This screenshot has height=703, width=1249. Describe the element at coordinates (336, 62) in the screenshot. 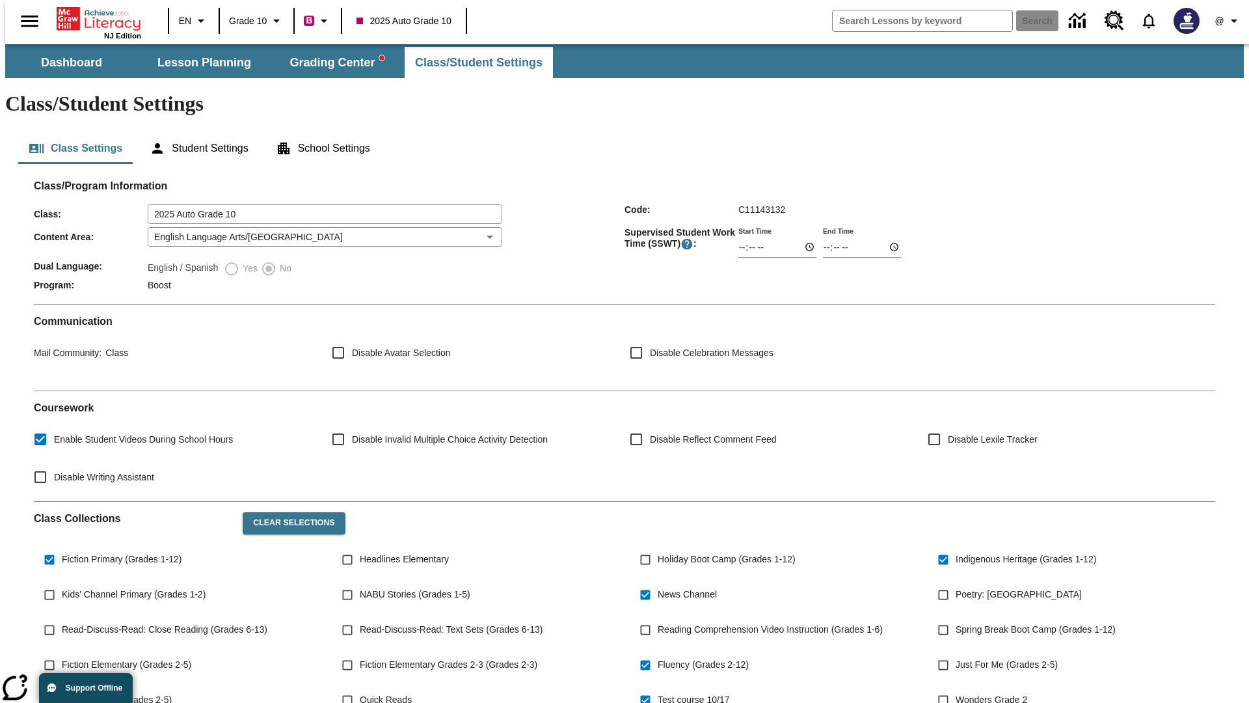

I see `span: Grading Center` at that location.